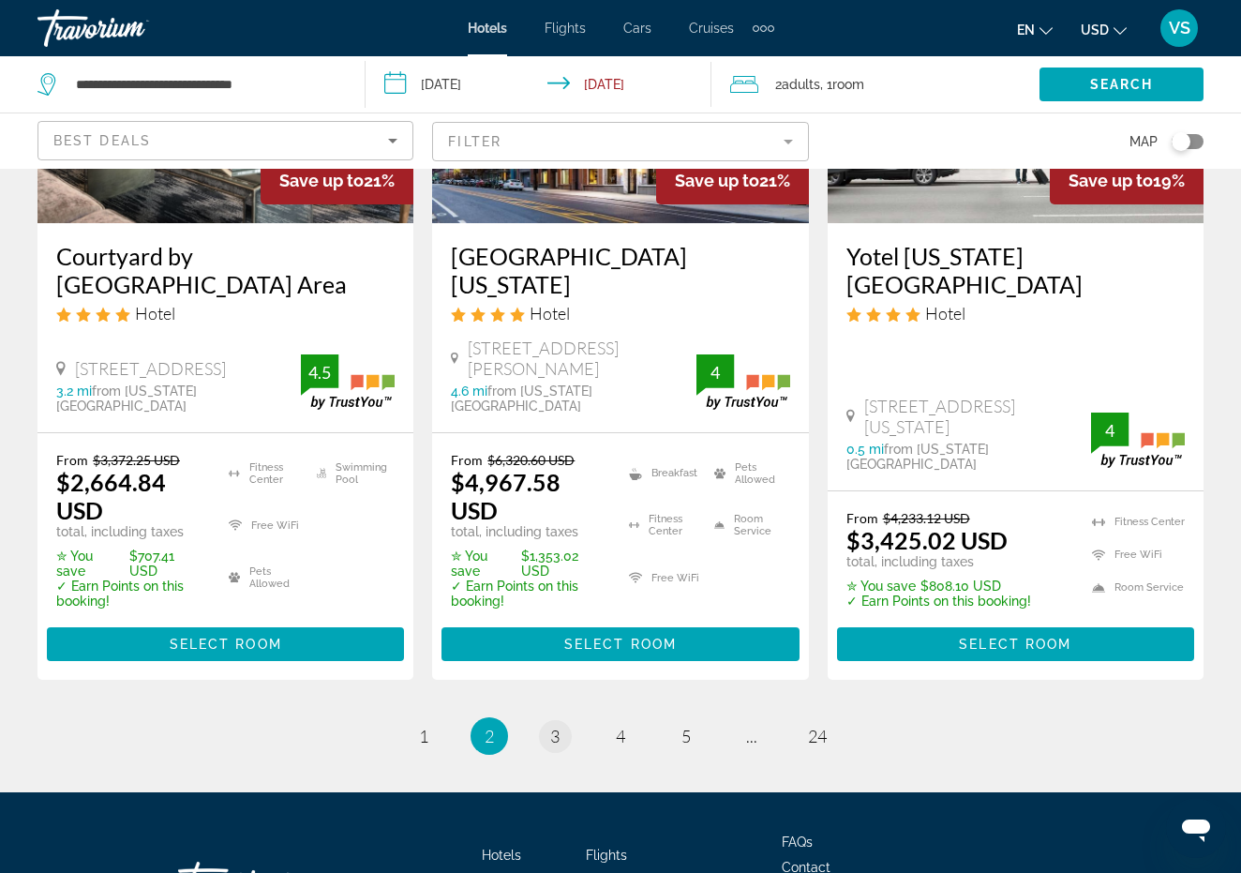 Image resolution: width=1241 pixels, height=873 pixels. What do you see at coordinates (225, 141) in the screenshot?
I see `mat-select: Sort by` at bounding box center [225, 141].